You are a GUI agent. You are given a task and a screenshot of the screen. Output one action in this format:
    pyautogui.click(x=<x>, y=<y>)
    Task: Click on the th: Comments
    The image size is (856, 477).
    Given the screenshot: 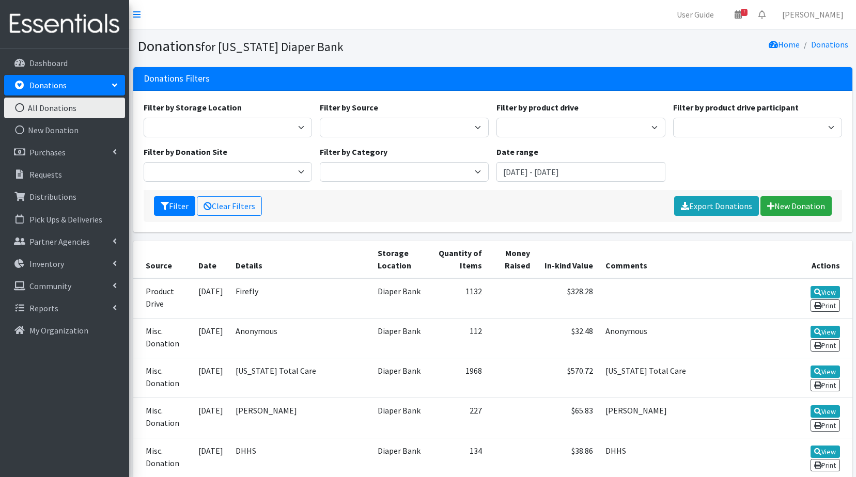 What is the action you would take?
    pyautogui.click(x=696, y=259)
    